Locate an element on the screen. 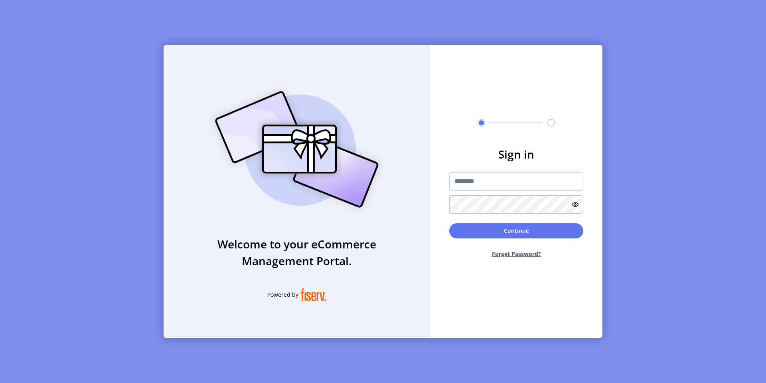 This screenshot has width=766, height=383. h3: Sign in is located at coordinates (516, 154).